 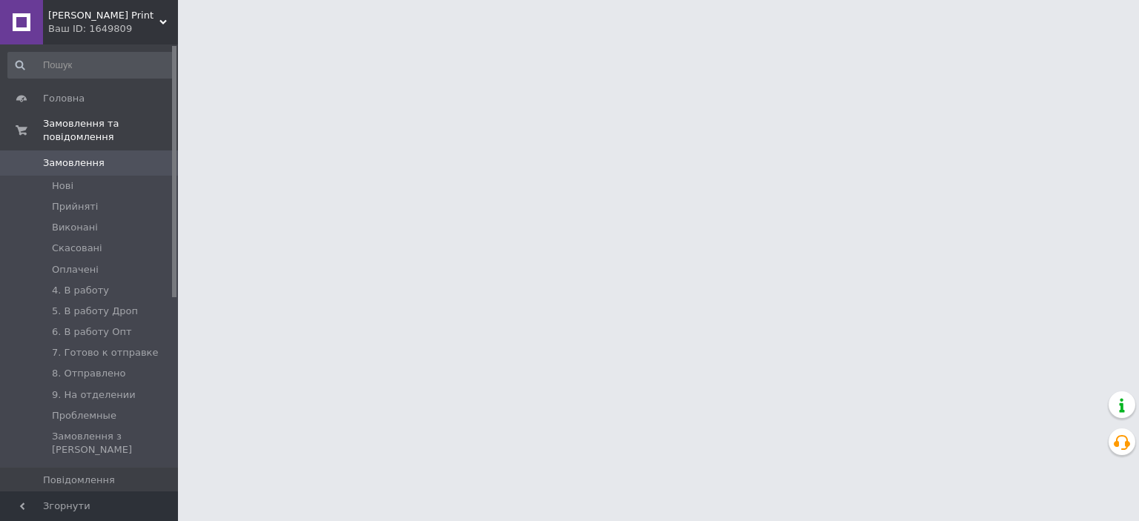 What do you see at coordinates (104, 16) in the screenshot?
I see `span: Ramires Print` at bounding box center [104, 16].